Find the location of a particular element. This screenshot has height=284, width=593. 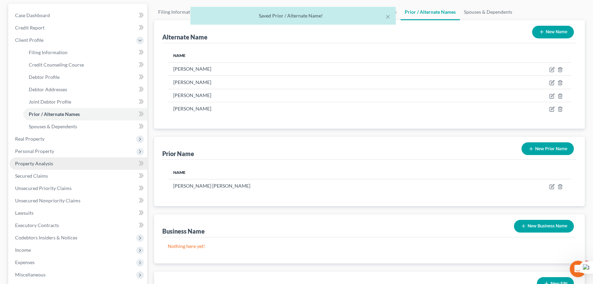

span: Client Profile is located at coordinates (29, 40).